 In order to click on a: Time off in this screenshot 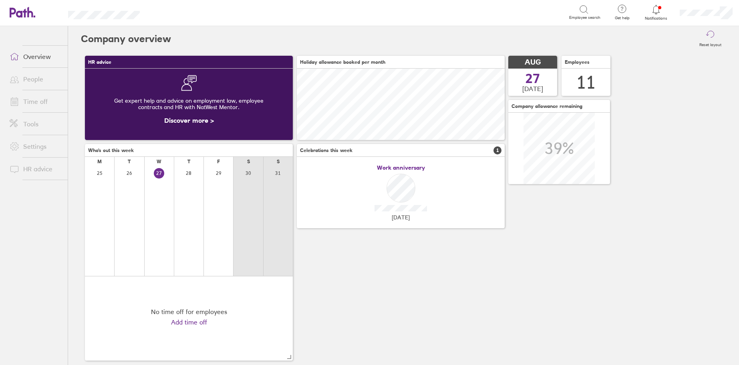, I will do `click(35, 101)`.